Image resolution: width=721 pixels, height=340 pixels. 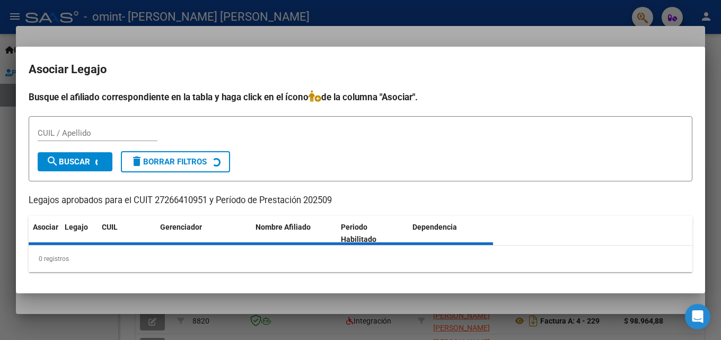 What do you see at coordinates (79, 233) in the screenshot?
I see `datatable-header-cell: Legajo` at bounding box center [79, 233].